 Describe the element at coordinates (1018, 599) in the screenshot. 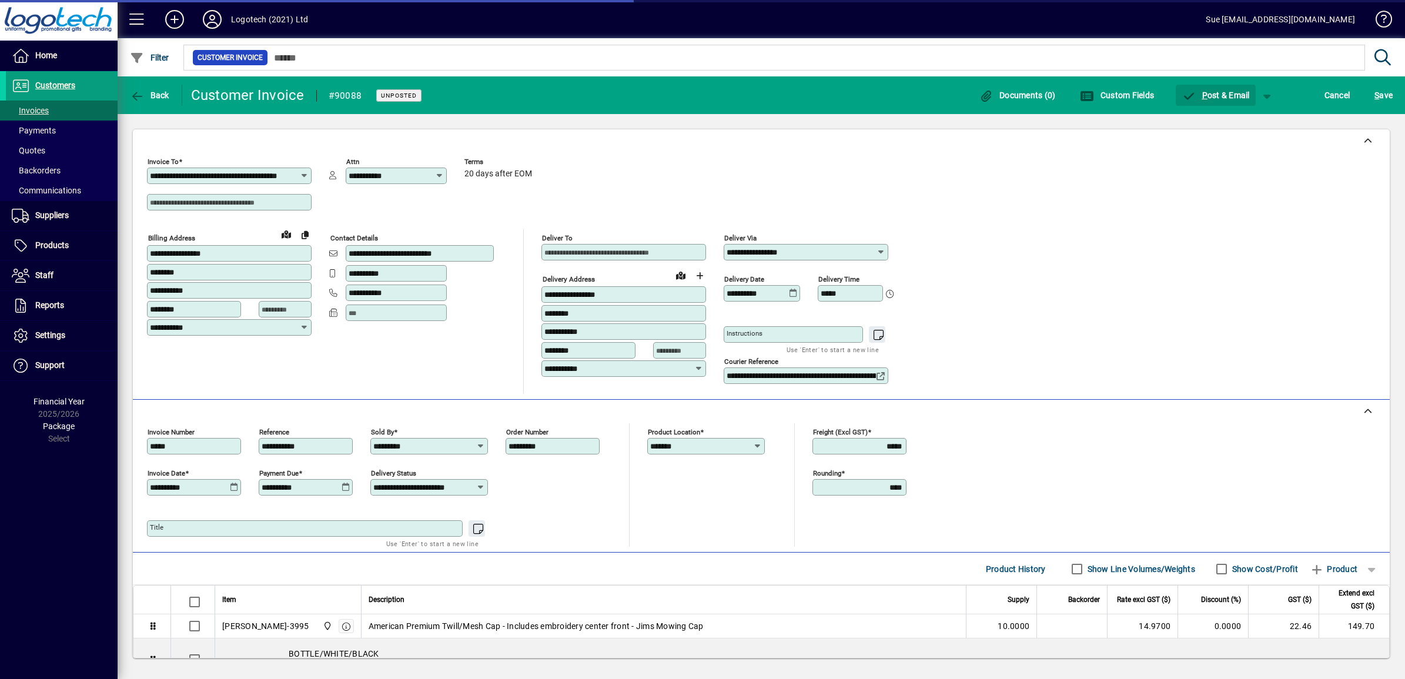

I see `span: Supply` at that location.